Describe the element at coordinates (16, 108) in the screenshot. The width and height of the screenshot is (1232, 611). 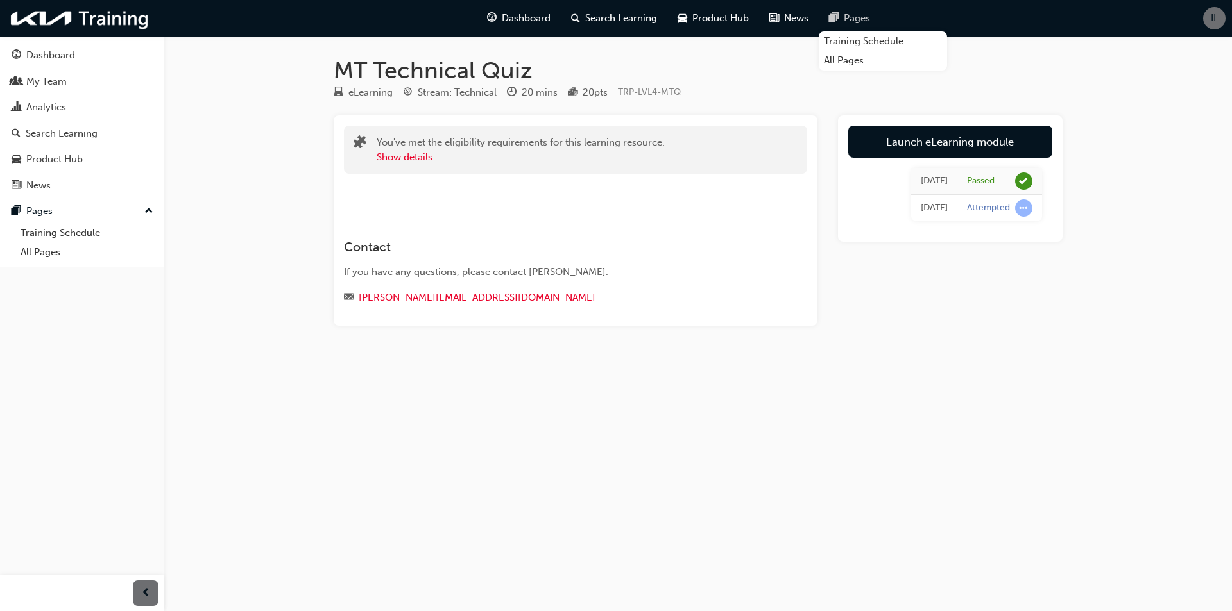
I see `span: chart-icon` at that location.